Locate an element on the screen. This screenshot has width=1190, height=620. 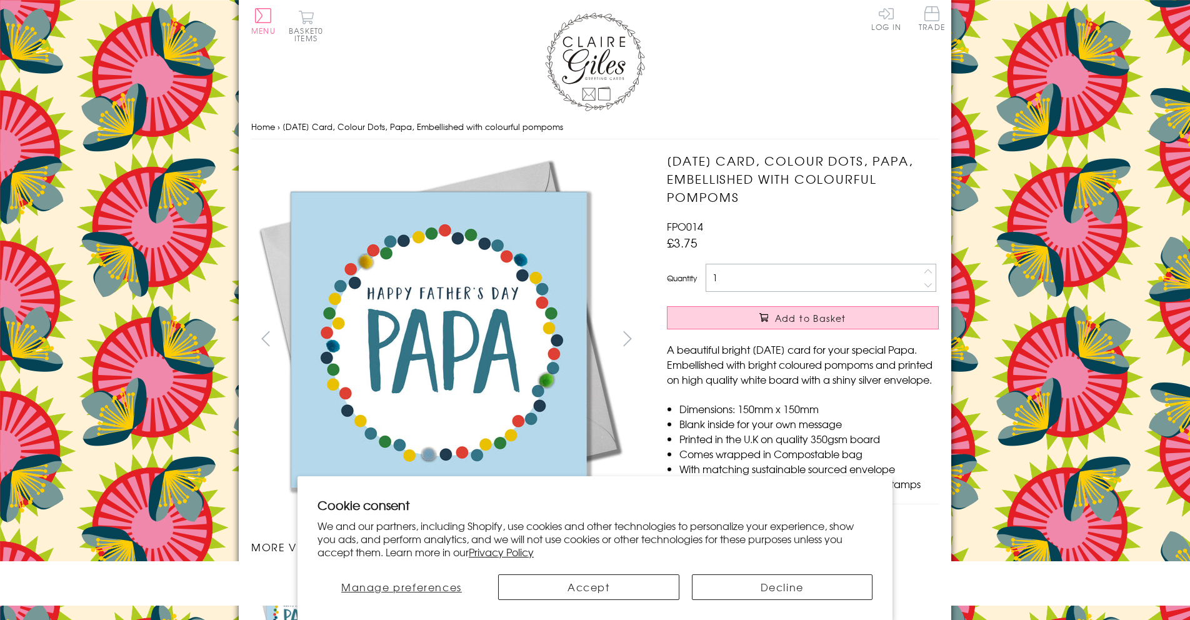
li: Blank inside for your own message is located at coordinates (809, 424).